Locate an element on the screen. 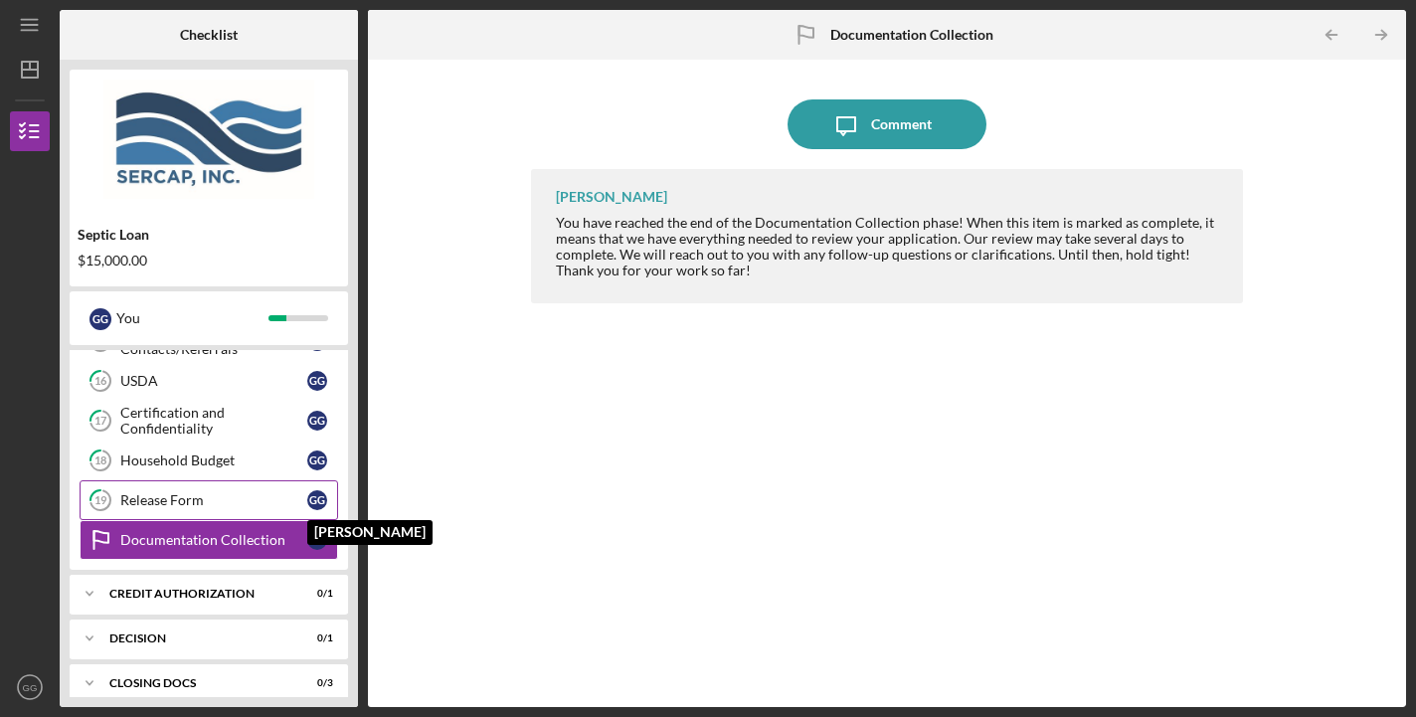 This screenshot has height=717, width=1416. a: Documentation CollectionGG is located at coordinates (209, 540).